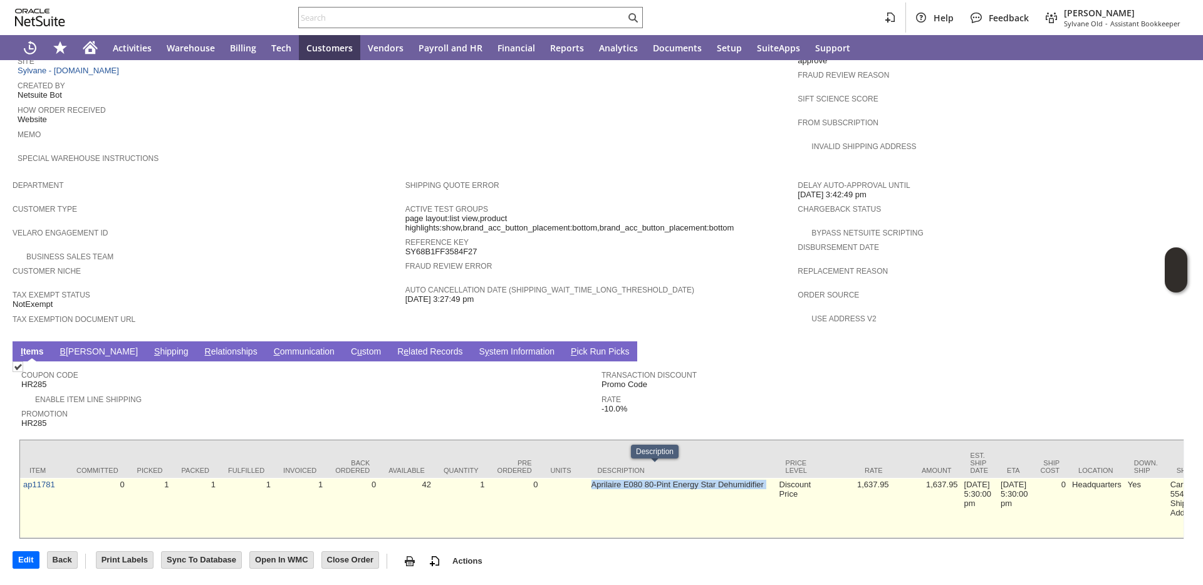 This screenshot has width=1203, height=585. Describe the element at coordinates (778, 48) in the screenshot. I see `a: SuiteApps` at that location.